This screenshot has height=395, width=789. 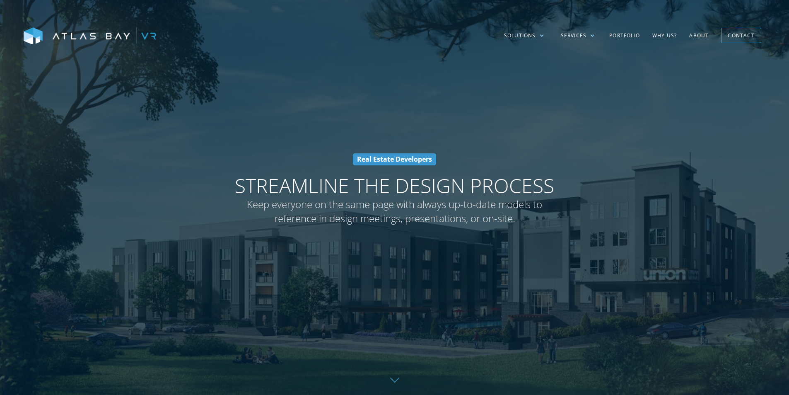 What do you see at coordinates (90, 36) in the screenshot?
I see `img: Atlas Bay VR Logo` at bounding box center [90, 36].